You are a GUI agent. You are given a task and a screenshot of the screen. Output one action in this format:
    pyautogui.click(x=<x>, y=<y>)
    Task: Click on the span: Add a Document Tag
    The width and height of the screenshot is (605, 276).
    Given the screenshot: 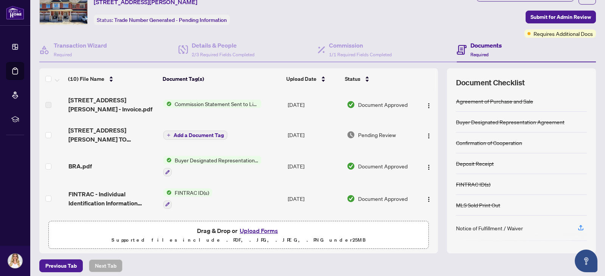 What is the action you would take?
    pyautogui.click(x=198, y=135)
    